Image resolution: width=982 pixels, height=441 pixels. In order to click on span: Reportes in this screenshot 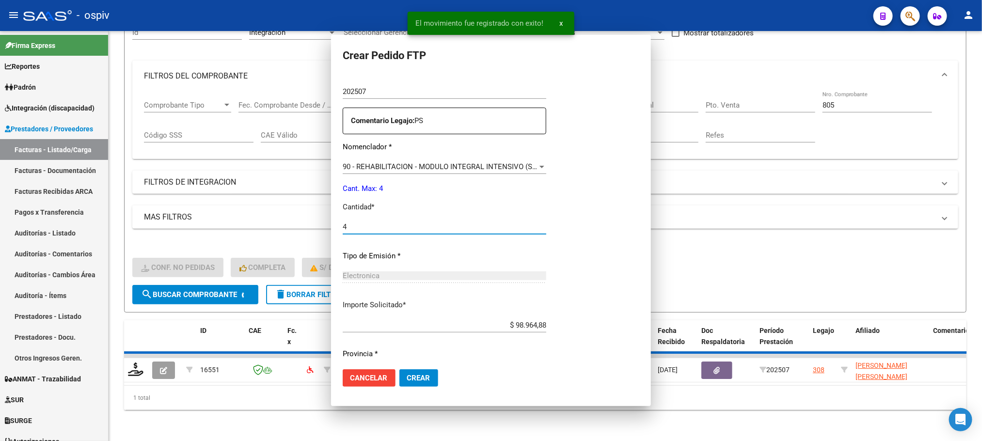, I will do `click(22, 66)`.